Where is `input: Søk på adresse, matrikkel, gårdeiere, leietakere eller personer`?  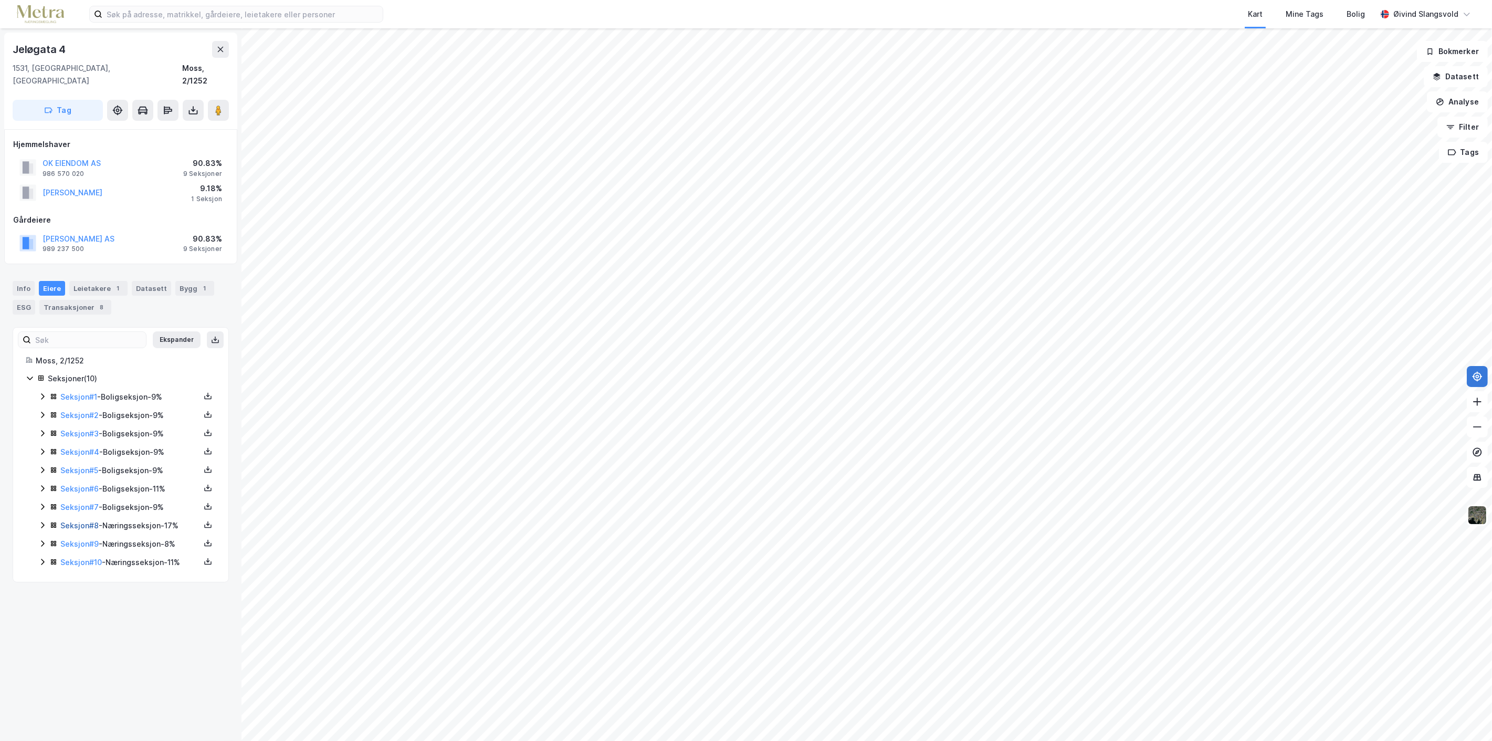
input: Søk på adresse, matrikkel, gårdeiere, leietakere eller personer is located at coordinates (242, 14).